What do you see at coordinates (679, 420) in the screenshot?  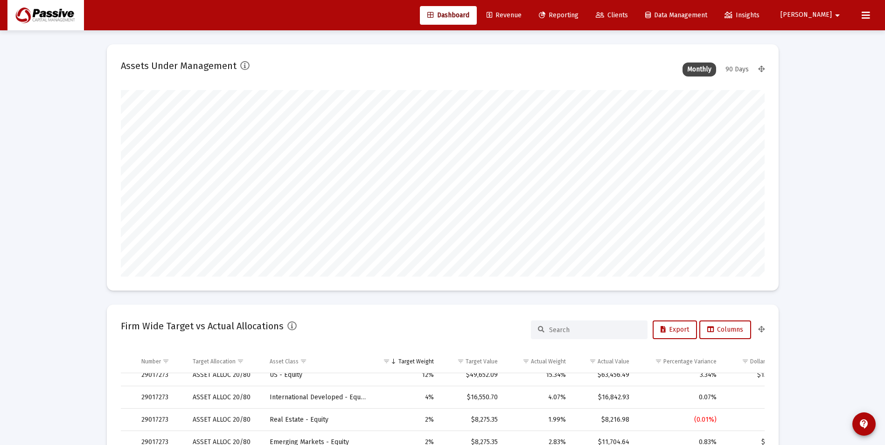 I see `div: (0.01%)` at bounding box center [679, 420].